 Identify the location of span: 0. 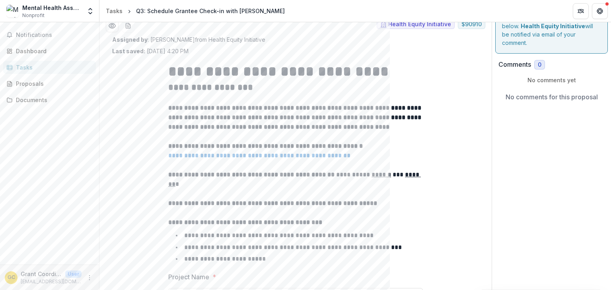
(539, 65).